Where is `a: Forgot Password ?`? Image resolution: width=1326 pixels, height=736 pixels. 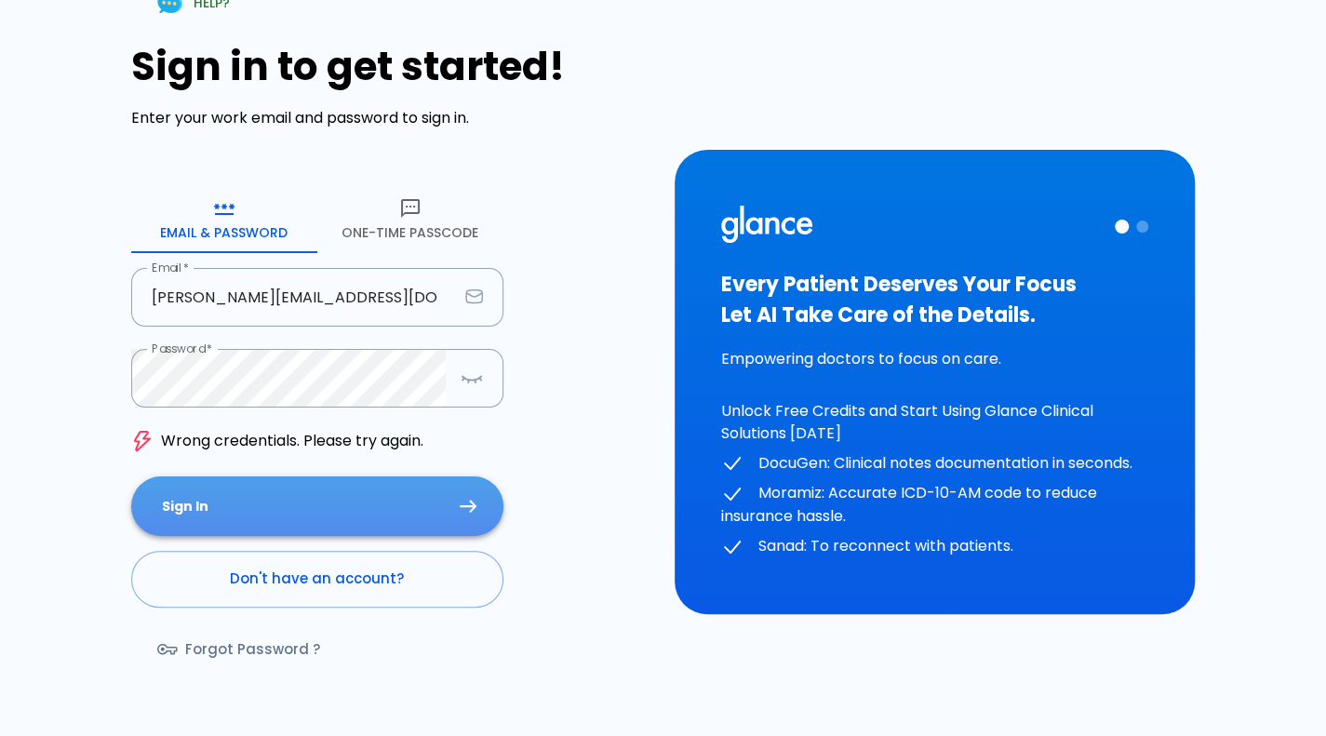 a: Forgot Password ? is located at coordinates (240, 649).